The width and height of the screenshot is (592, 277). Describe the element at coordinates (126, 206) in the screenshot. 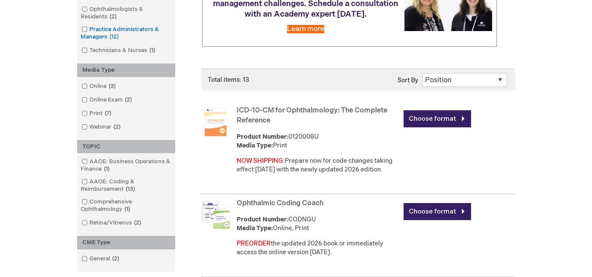

I see `a: Comprehensive Ophthalmology1` at that location.